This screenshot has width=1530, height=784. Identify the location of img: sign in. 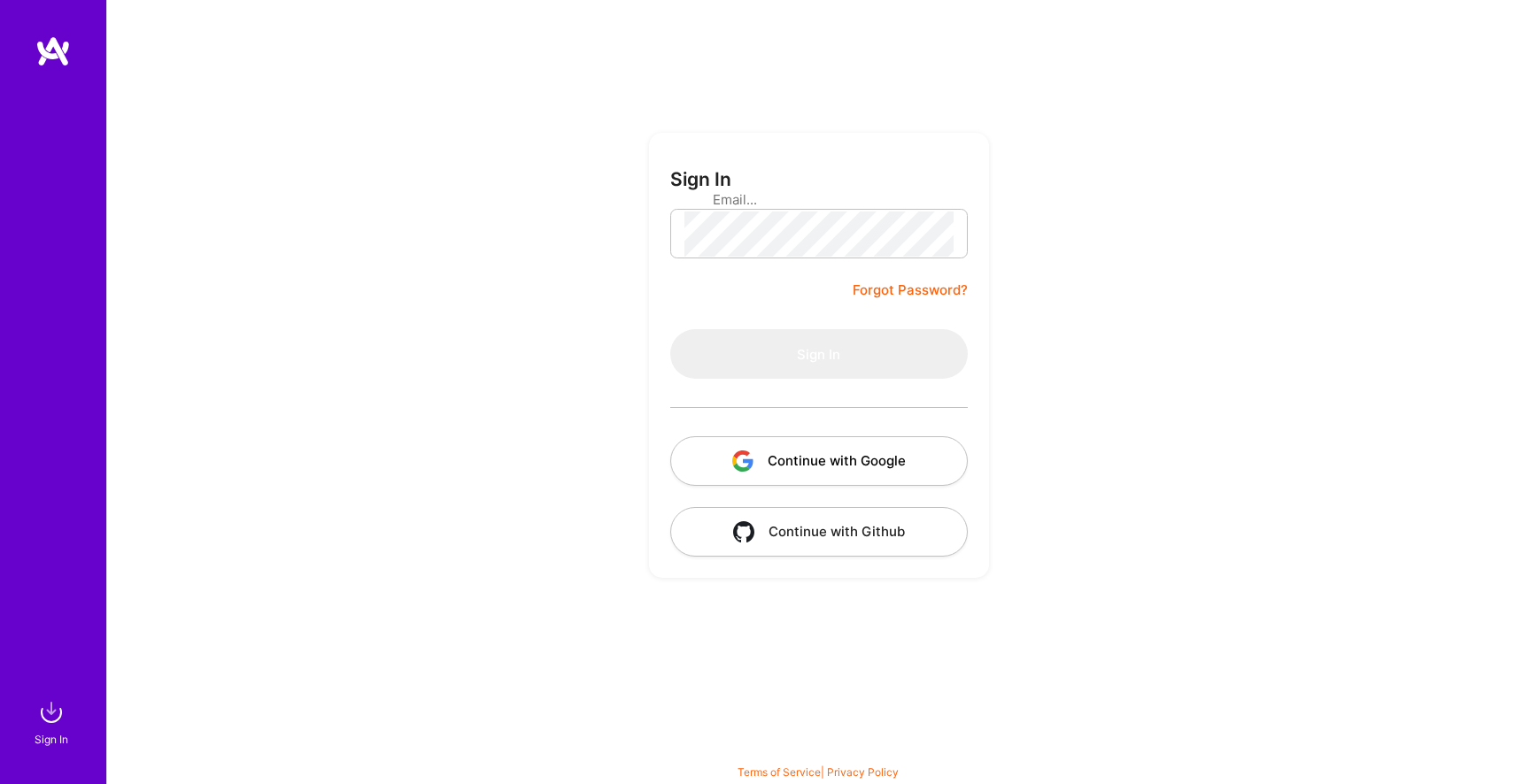
(52, 713).